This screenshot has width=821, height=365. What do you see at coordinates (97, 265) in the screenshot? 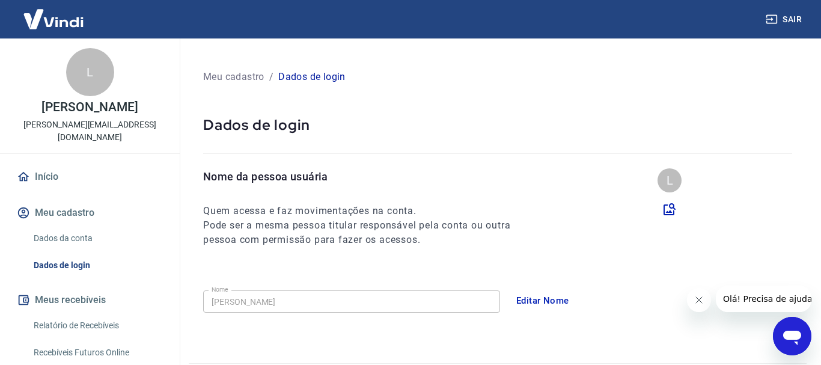
I see `a: Dados de login` at bounding box center [97, 265].